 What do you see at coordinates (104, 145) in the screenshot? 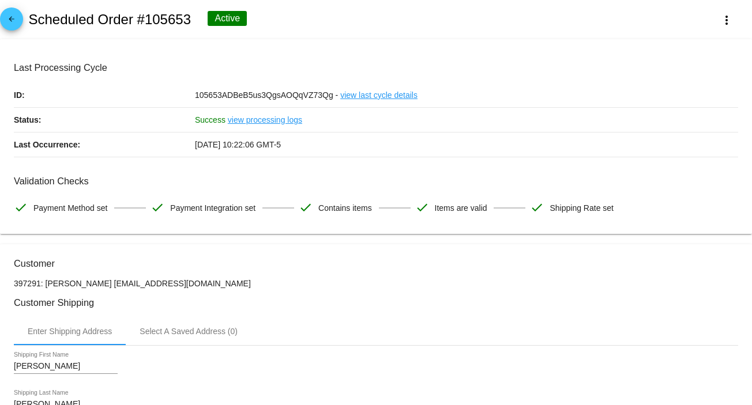
I see `p: Last Occurrence:` at bounding box center [104, 145].